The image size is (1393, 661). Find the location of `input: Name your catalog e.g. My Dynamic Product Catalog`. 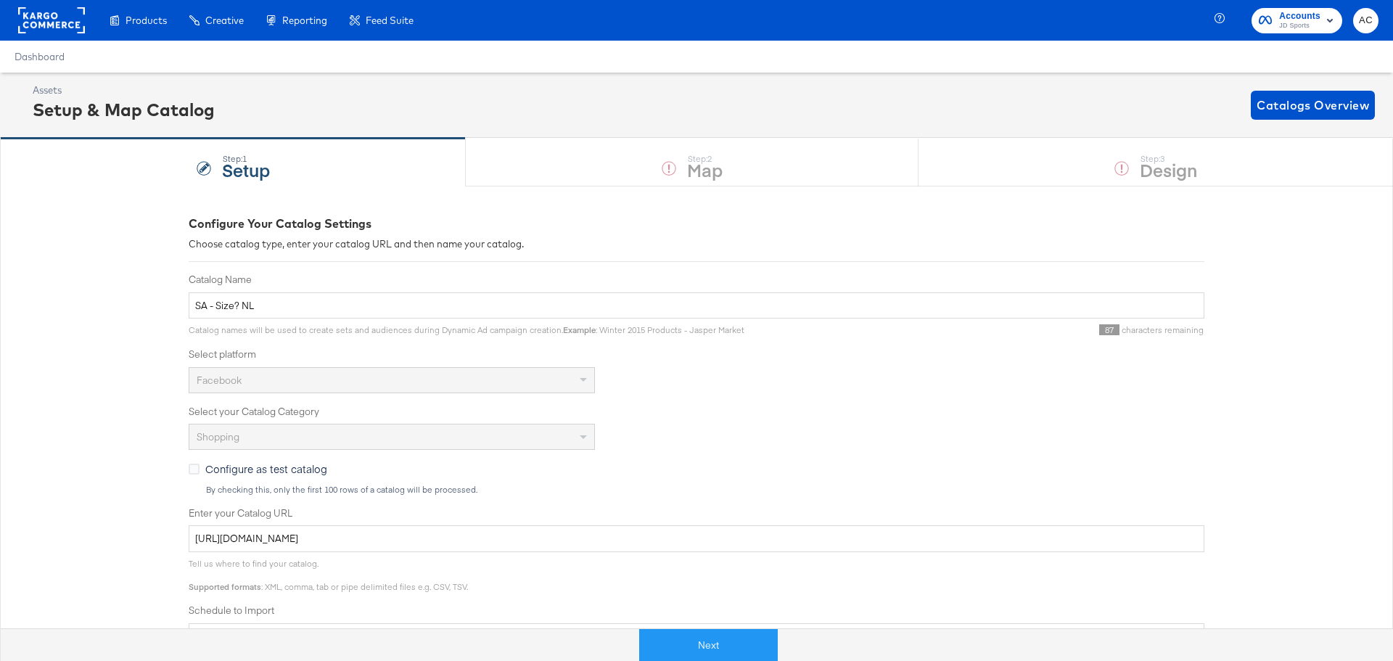

input: Name your catalog e.g. My Dynamic Product Catalog is located at coordinates (697, 305).